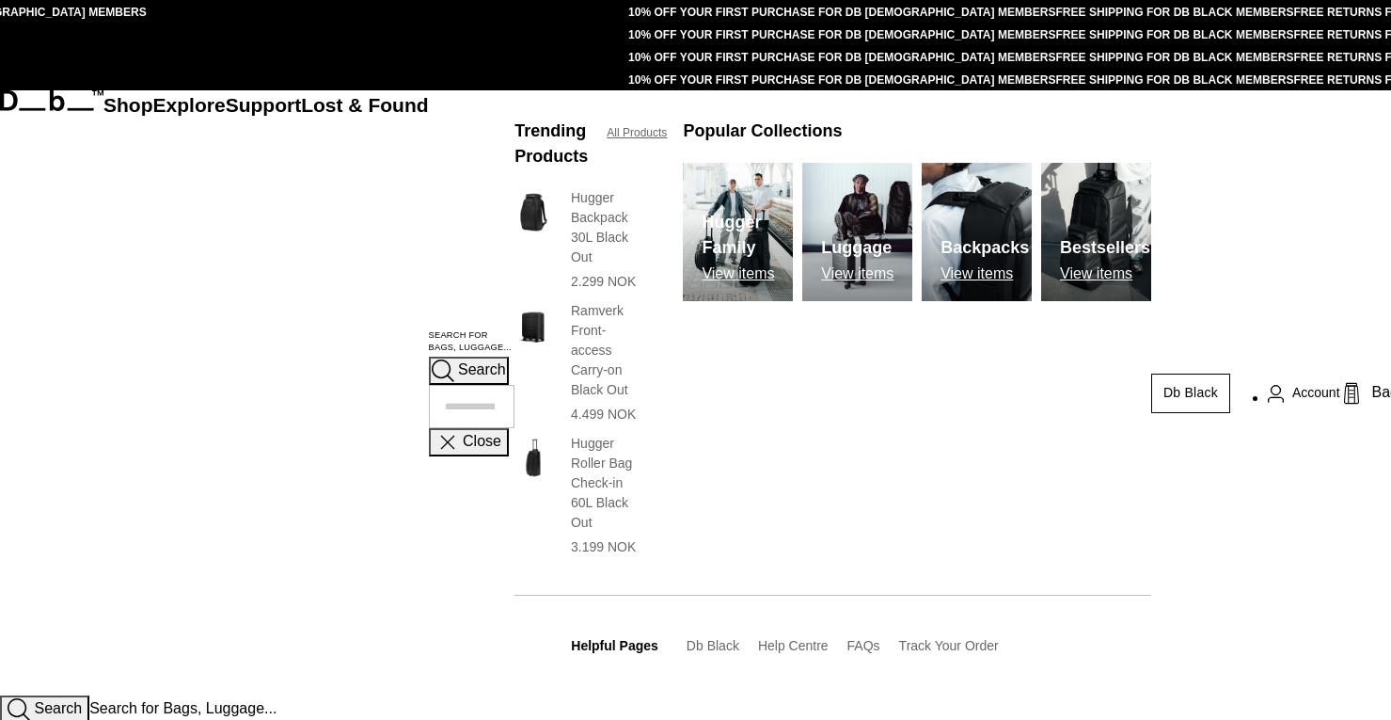  What do you see at coordinates (857, 231) in the screenshot?
I see `a: Db Luggage View items` at bounding box center [857, 231].